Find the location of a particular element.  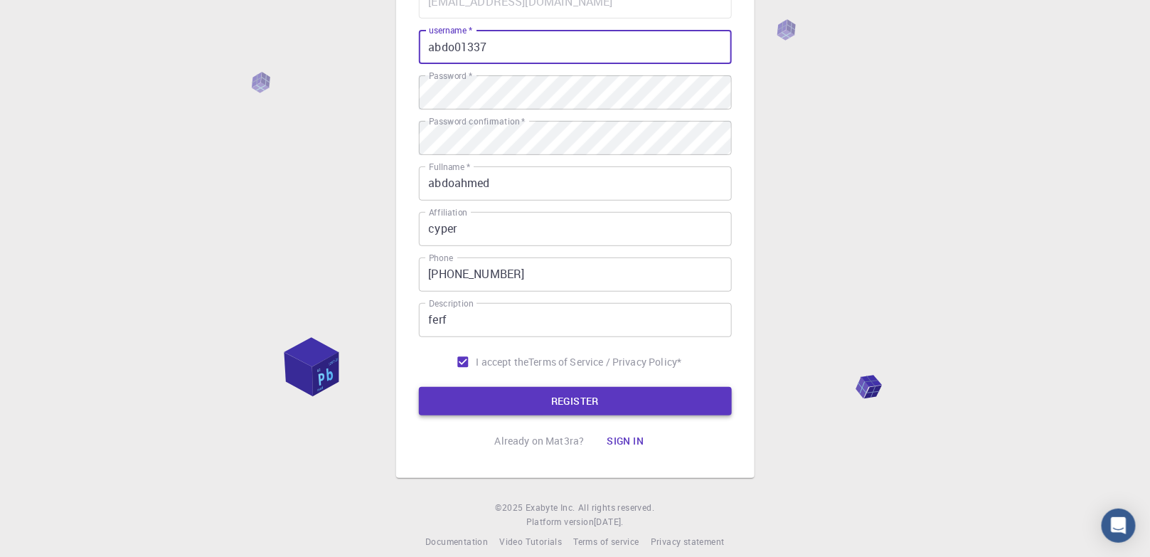

a: Documentation is located at coordinates (456, 542).